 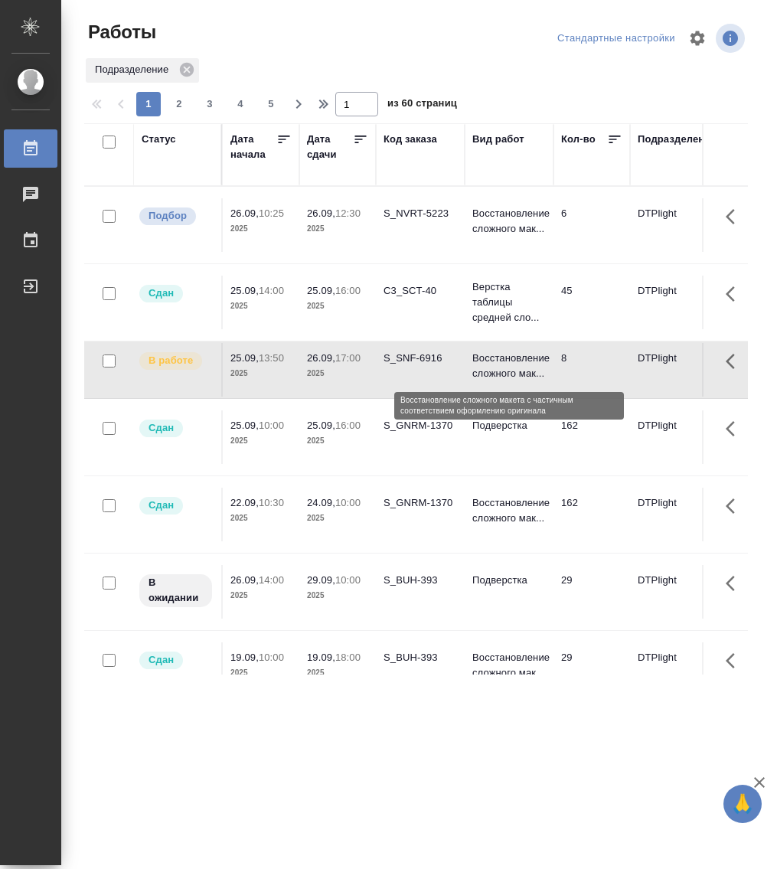 What do you see at coordinates (616, 38) in the screenshot?
I see `div: split button` at bounding box center [616, 38].